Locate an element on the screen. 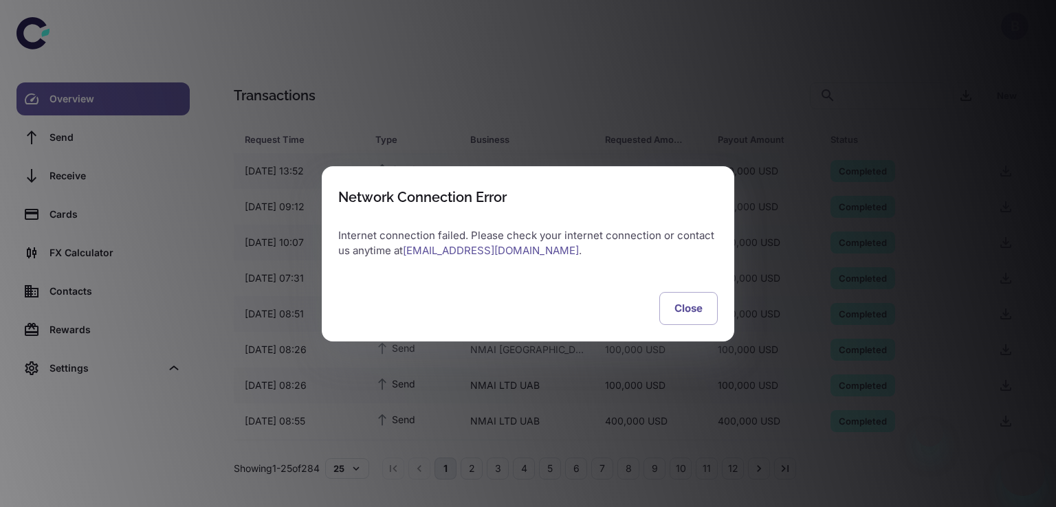  p: Internet connection failed. Please check your internet connection or contact us anytime at . is located at coordinates (528, 243).